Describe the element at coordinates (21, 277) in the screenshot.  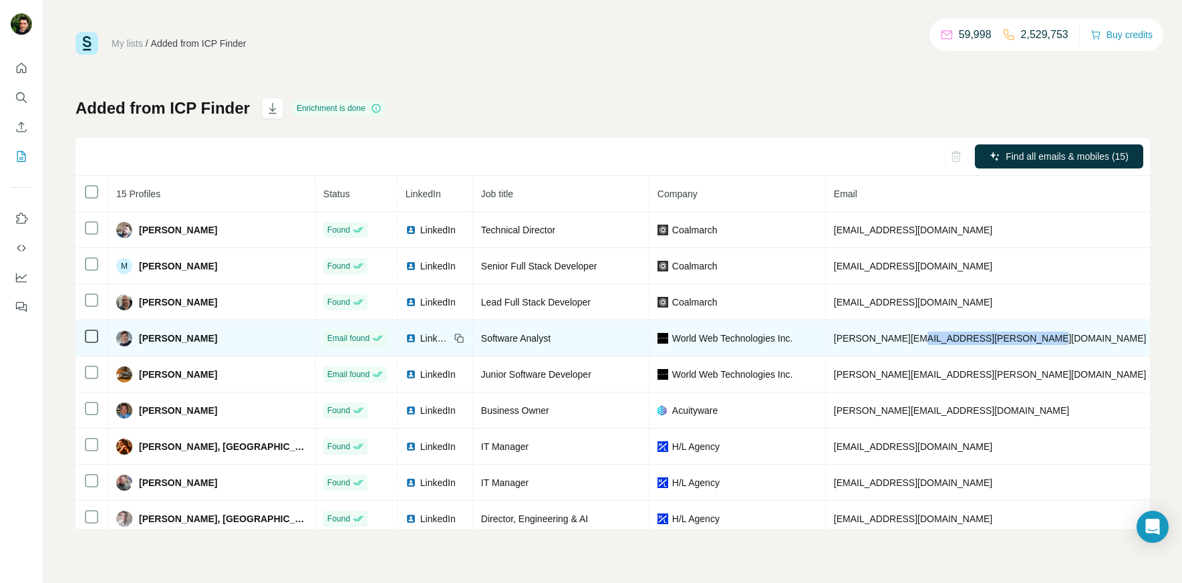
I see `button: Dashboard` at that location.